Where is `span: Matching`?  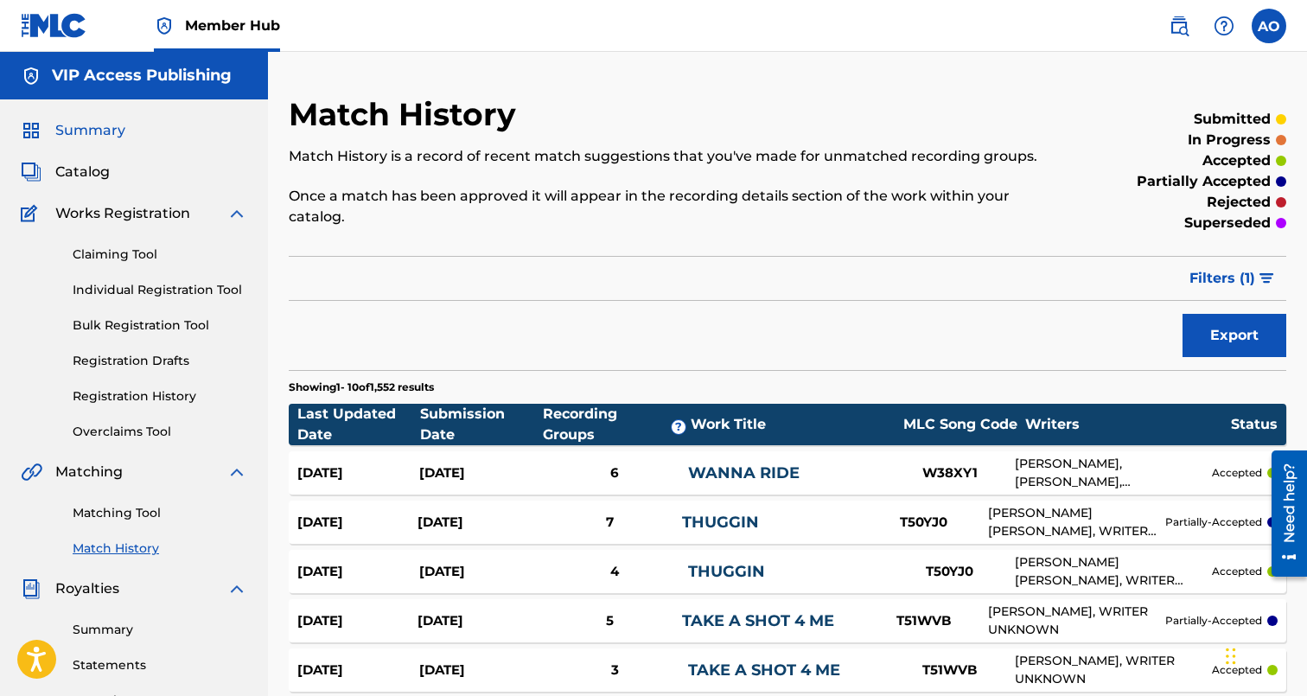
span: Matching is located at coordinates (89, 472).